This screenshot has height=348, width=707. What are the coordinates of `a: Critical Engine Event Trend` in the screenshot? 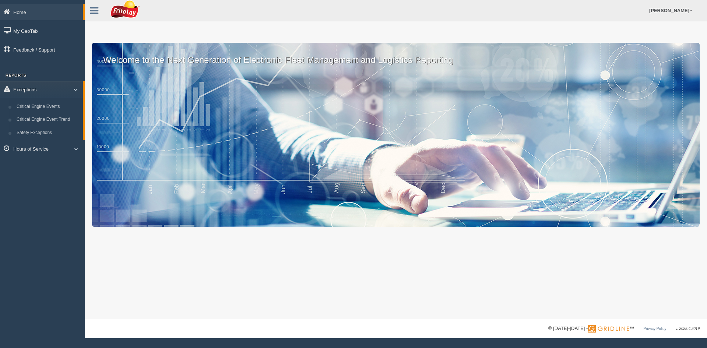 It's located at (48, 120).